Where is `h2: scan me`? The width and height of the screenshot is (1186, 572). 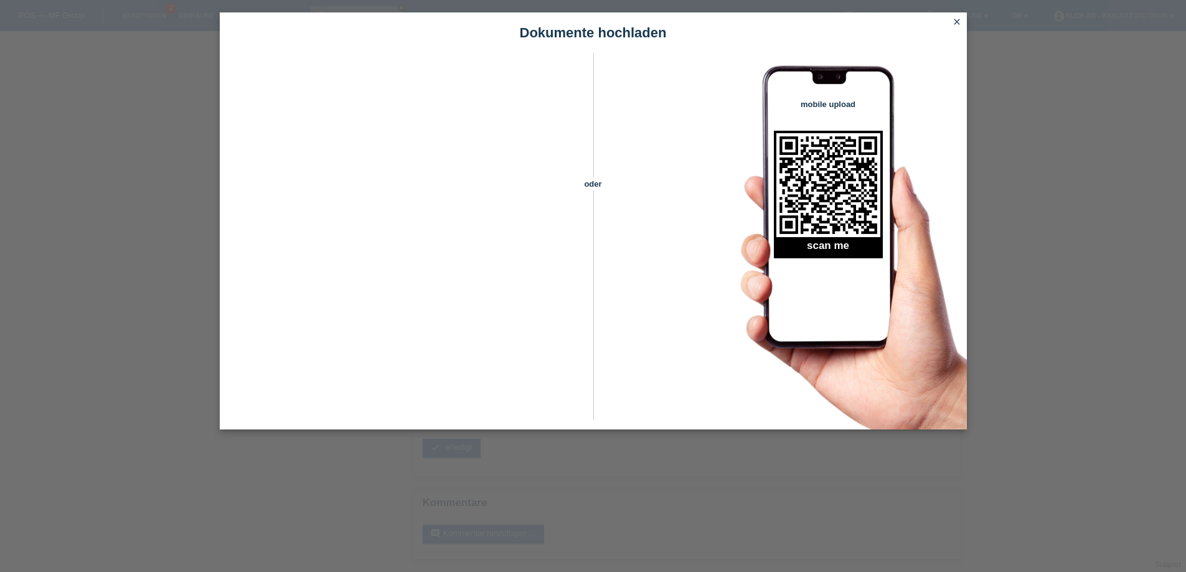
h2: scan me is located at coordinates (828, 249).